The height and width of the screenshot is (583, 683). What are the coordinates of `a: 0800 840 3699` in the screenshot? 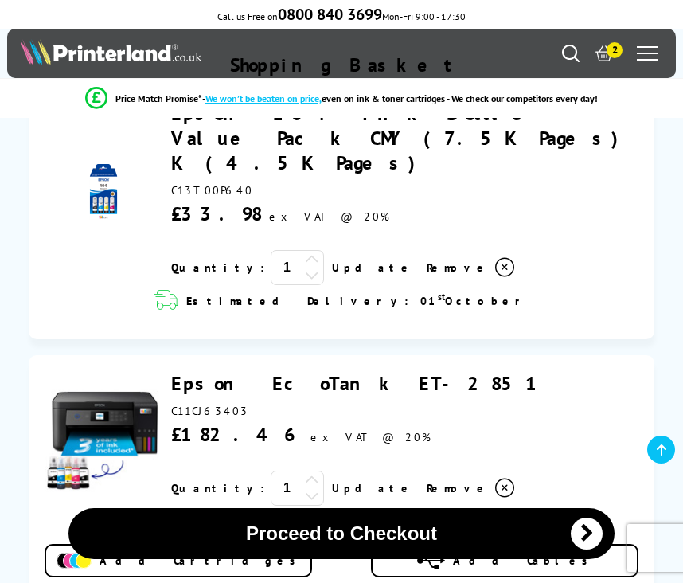 It's located at (330, 16).